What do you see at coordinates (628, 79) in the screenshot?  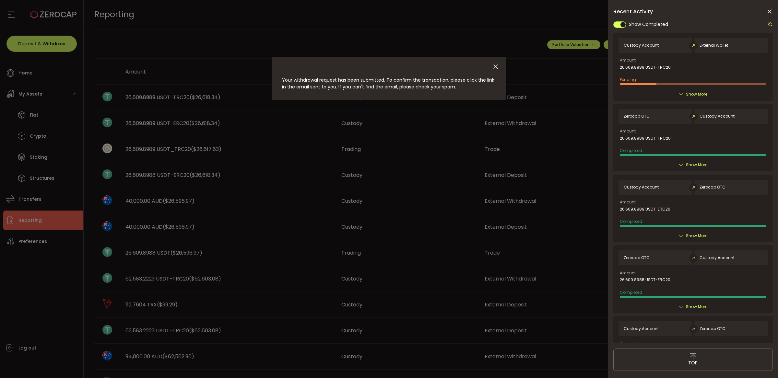 I see `span: Pending` at bounding box center [628, 79].